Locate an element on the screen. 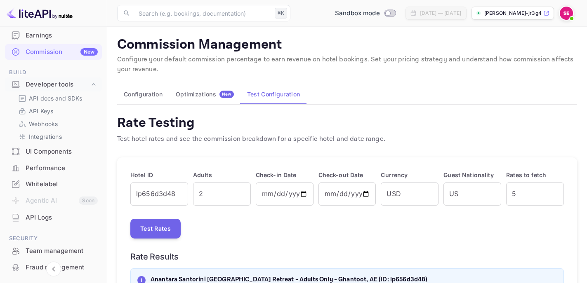 The height and width of the screenshot is (283, 587). span: Build is located at coordinates (53, 73).